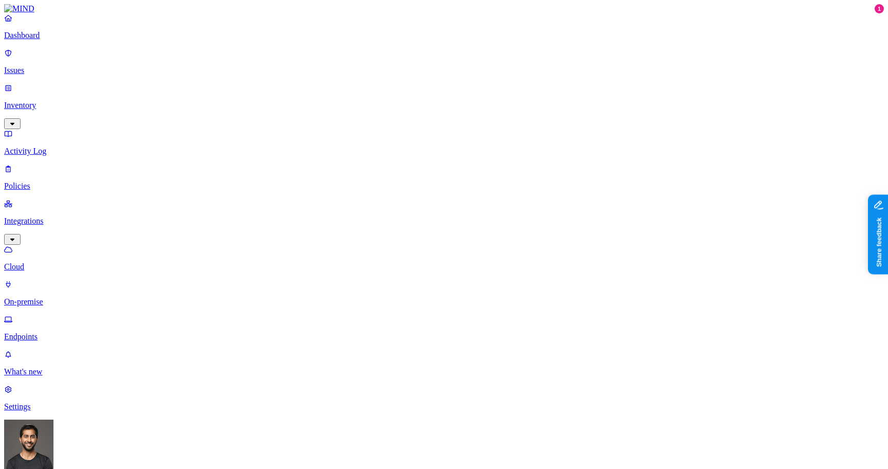  Describe the element at coordinates (444, 337) in the screenshot. I see `p: Endpoints` at that location.